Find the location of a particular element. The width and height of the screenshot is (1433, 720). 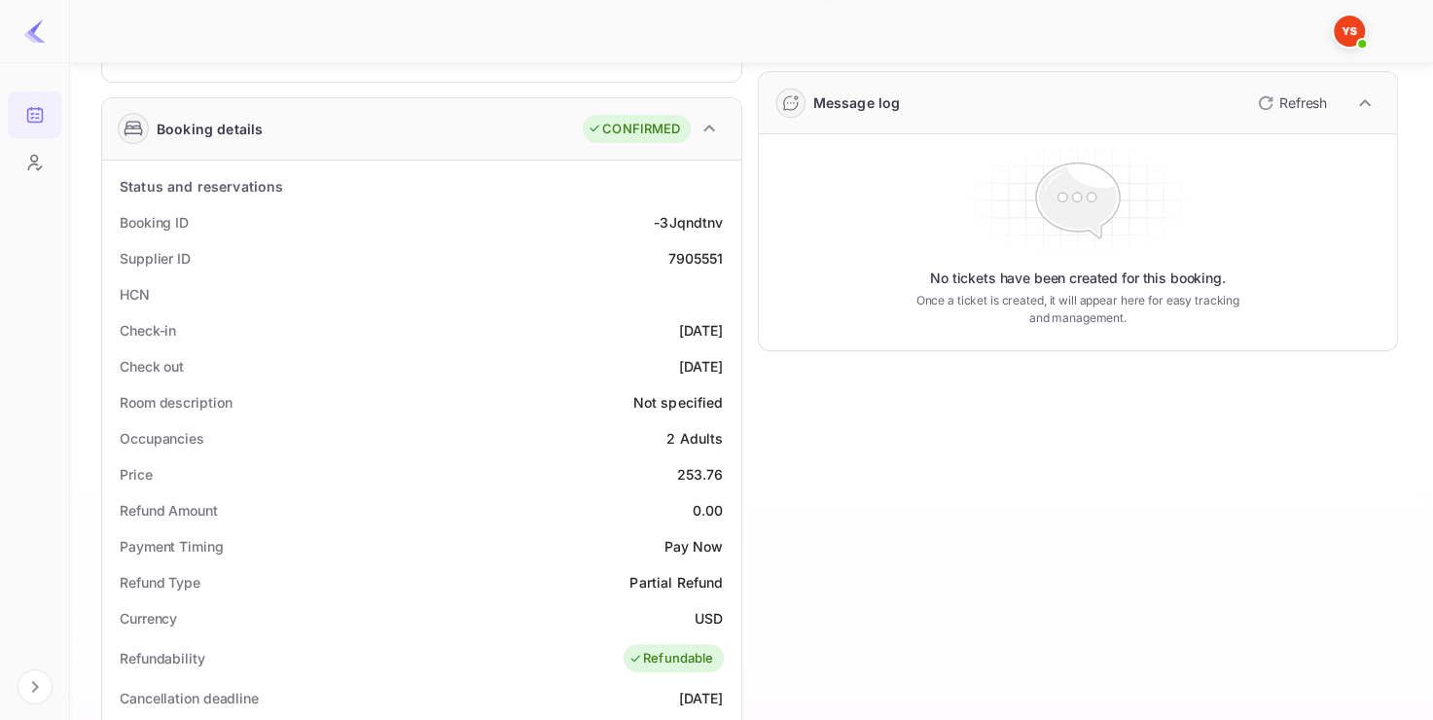

div: Room description is located at coordinates (175, 402).